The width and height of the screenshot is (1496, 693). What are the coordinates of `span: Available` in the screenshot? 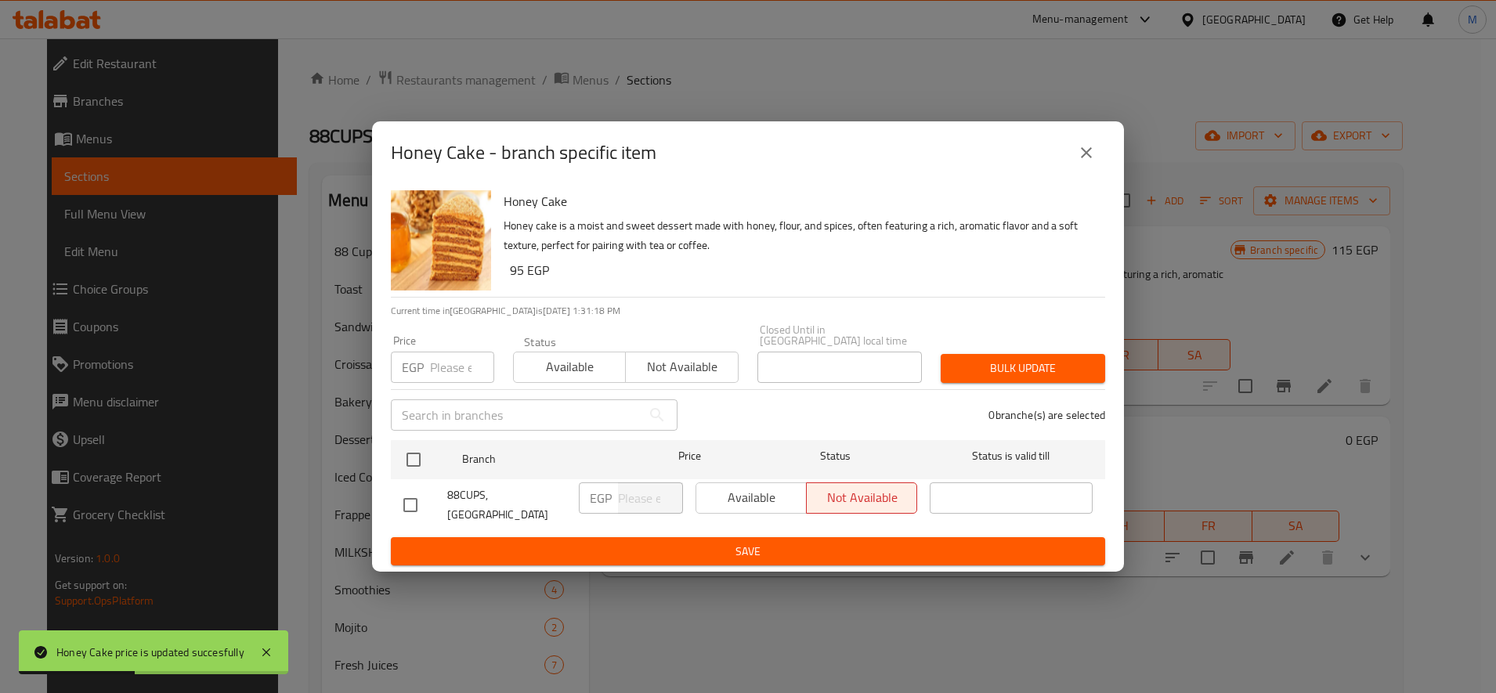 It's located at (569, 366).